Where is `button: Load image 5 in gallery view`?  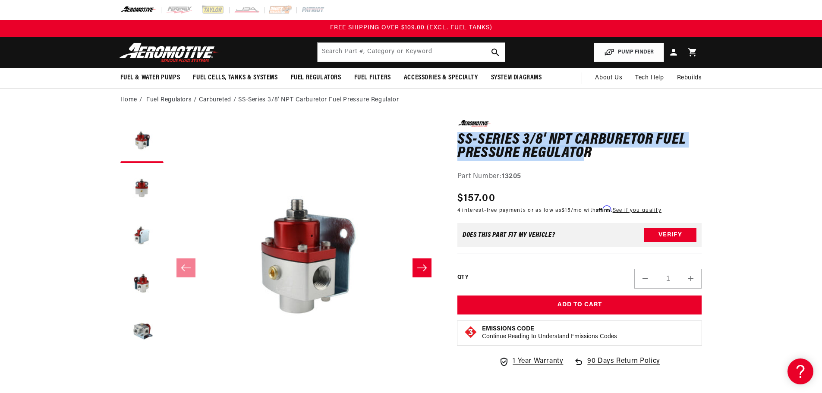
button: Load image 5 in gallery view is located at coordinates (142, 331).